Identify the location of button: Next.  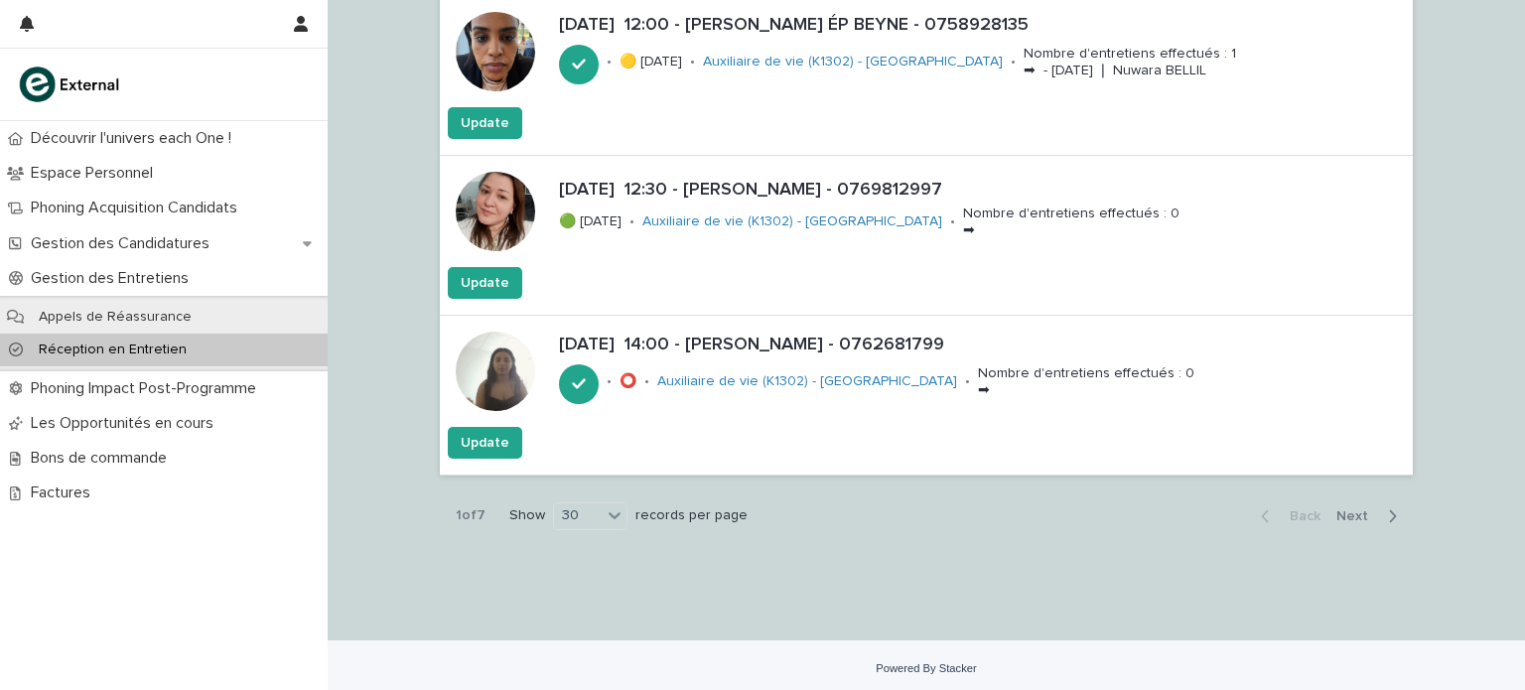
(1370, 516).